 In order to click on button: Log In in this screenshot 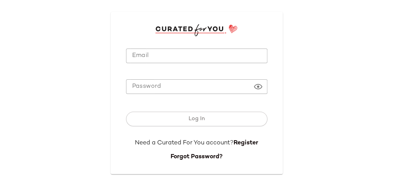, I will do `click(197, 119)`.